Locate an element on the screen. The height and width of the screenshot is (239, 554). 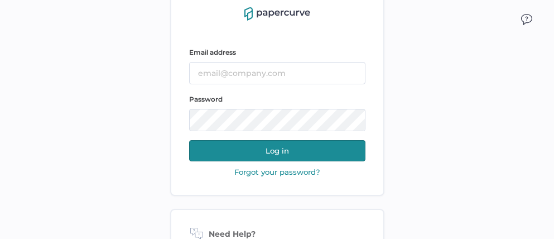
span: Password is located at coordinates (206, 99).